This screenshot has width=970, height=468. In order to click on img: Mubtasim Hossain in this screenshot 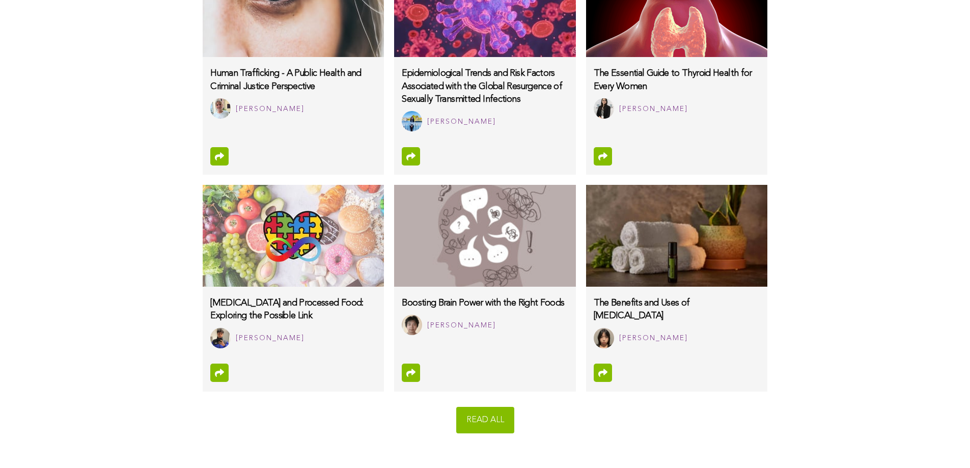, I will do `click(221, 338)`.